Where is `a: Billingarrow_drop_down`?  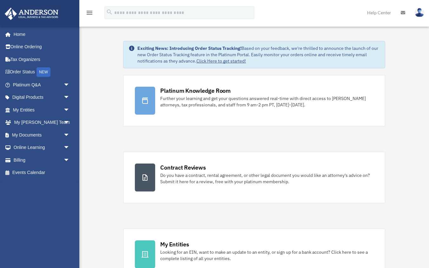 a: Billingarrow_drop_down is located at coordinates (42, 160).